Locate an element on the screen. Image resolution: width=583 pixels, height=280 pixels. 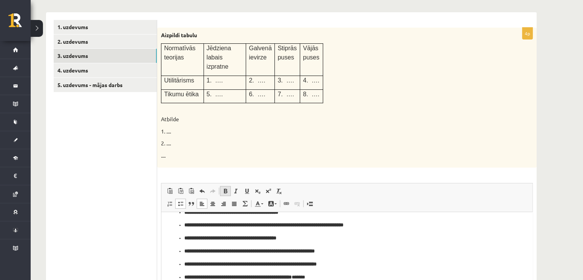
span: 3. …. is located at coordinates (286, 80).